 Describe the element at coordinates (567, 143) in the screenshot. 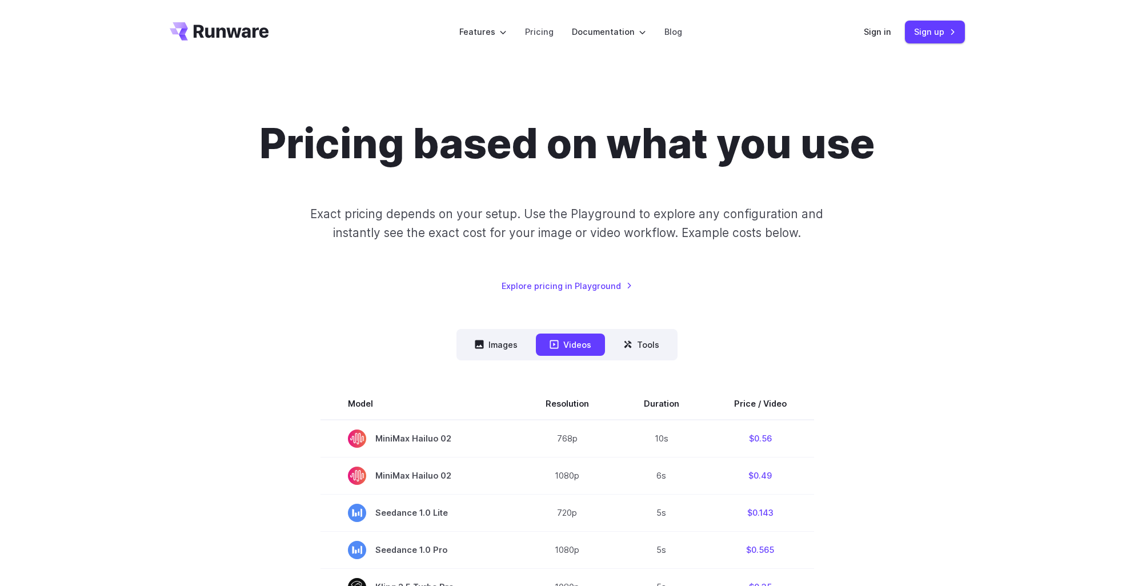

I see `h1: Pricing based on what you use` at that location.